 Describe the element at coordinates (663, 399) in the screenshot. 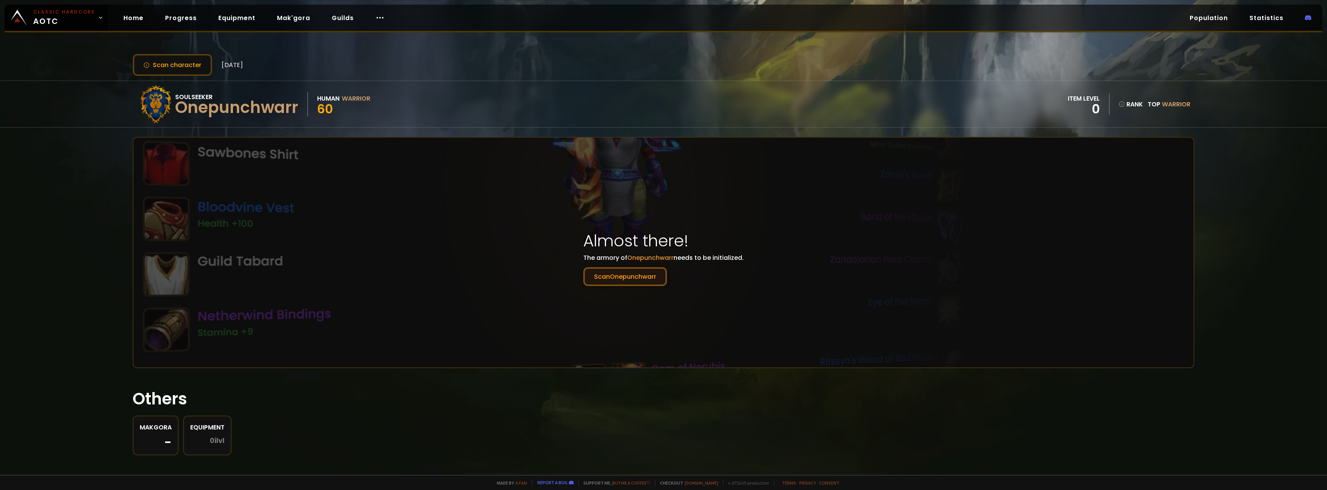

I see `h1: Others` at that location.